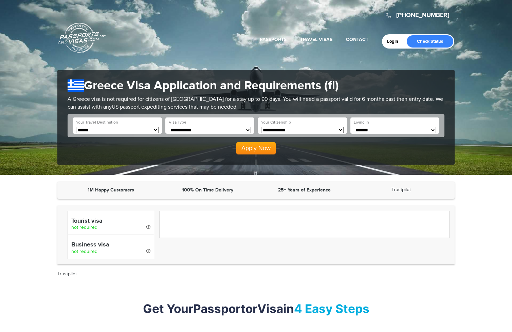 The height and width of the screenshot is (332, 512). Describe the element at coordinates (256, 86) in the screenshot. I see `h1: Greece Visa Application and Requirements (fl)` at that location.